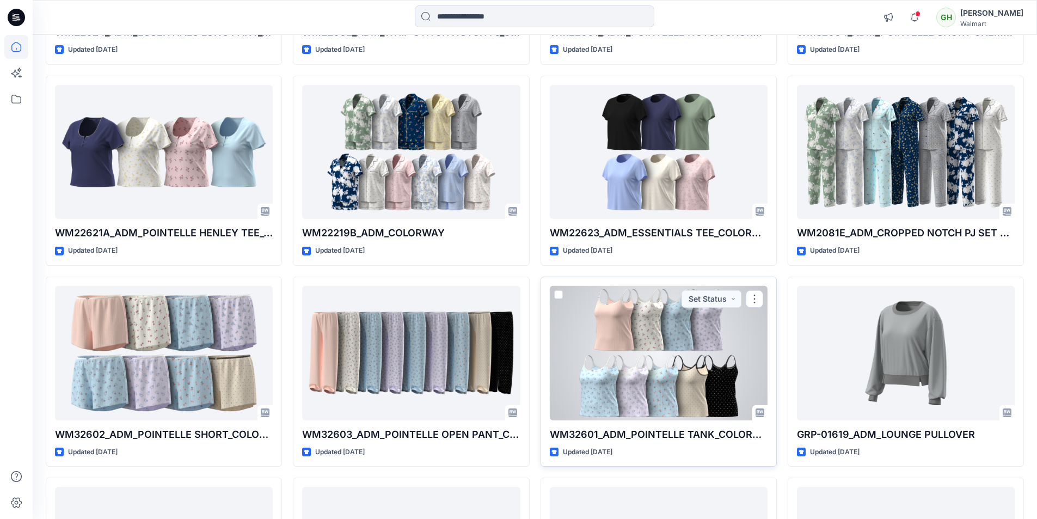  I want to click on p: GRP-01619_ADM_LOUNGE PULLOVER, so click(905, 434).